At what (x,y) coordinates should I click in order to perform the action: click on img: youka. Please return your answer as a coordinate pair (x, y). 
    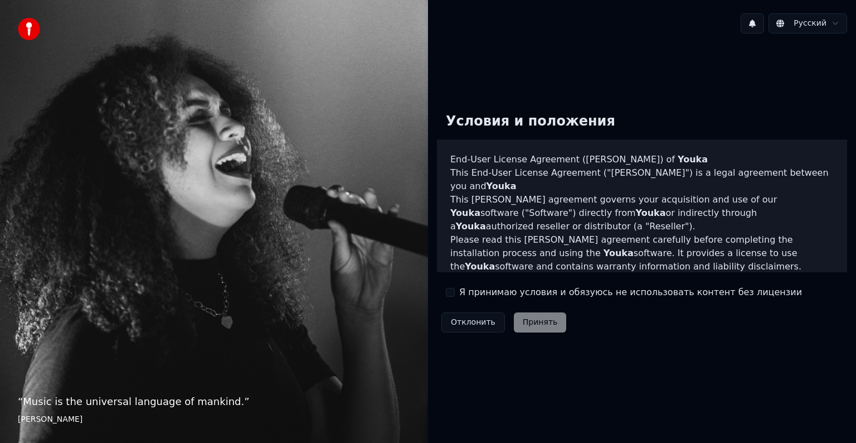
    Looking at the image, I should click on (29, 29).